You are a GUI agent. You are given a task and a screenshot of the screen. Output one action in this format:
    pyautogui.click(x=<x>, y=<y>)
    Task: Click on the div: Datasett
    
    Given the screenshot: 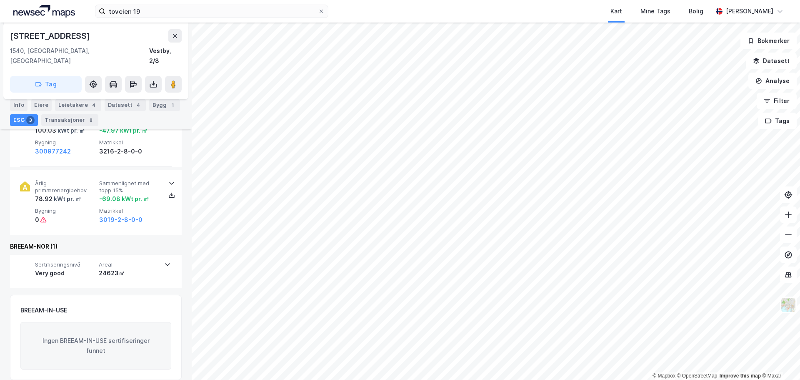 What is the action you would take?
    pyautogui.click(x=125, y=105)
    